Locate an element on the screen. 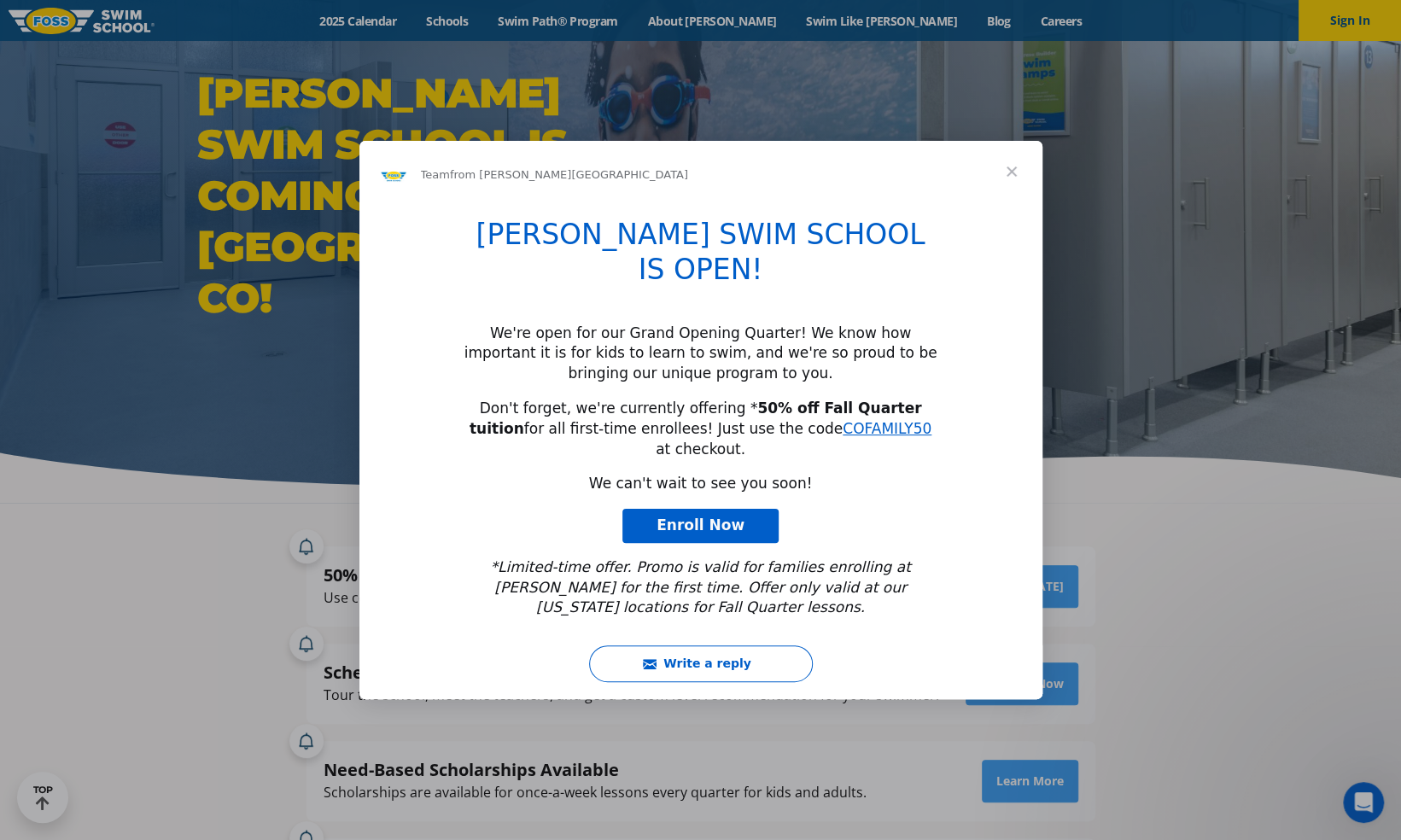 The width and height of the screenshot is (1401, 840). div: We're open for our Grand Opening Quarter! We know how important it is for kids to learn to swim, ... is located at coordinates (700, 353).